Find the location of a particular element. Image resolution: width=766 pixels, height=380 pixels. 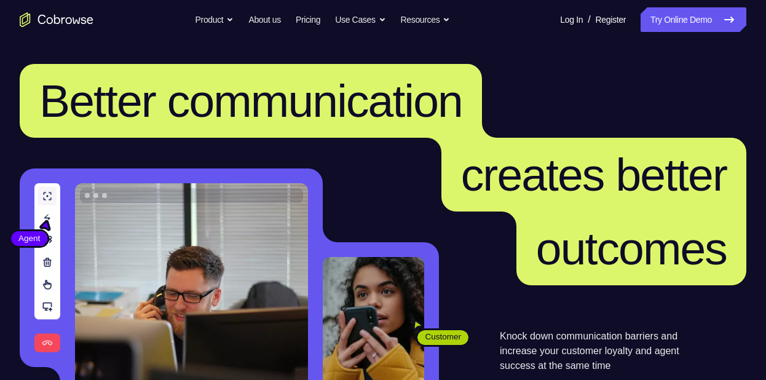

span: Better communication is located at coordinates (251, 101).